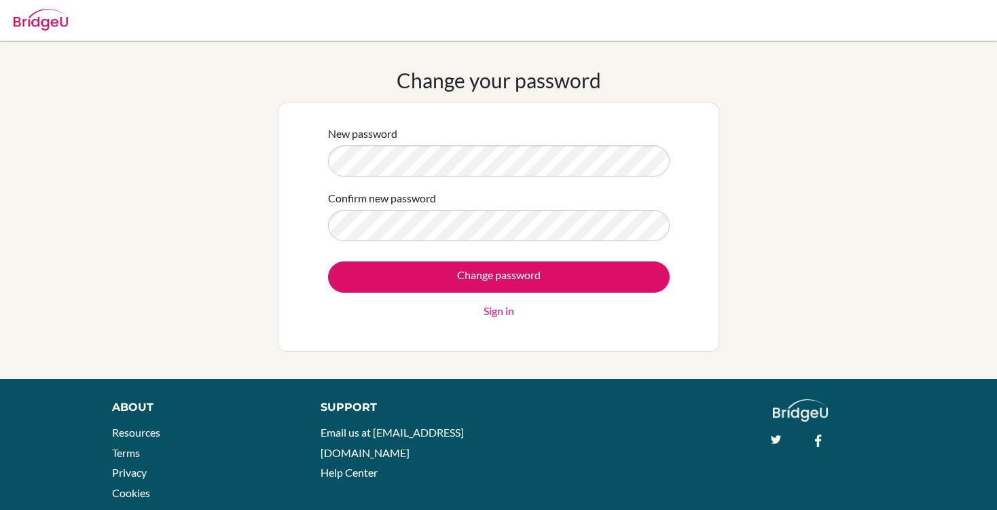 This screenshot has width=997, height=510. I want to click on img: logo_white@2x-f4f0deed5e89b7ecb1c2cc34c3e3d731f90f0f143d5ea2071677605dd97b5244.png, so click(800, 410).